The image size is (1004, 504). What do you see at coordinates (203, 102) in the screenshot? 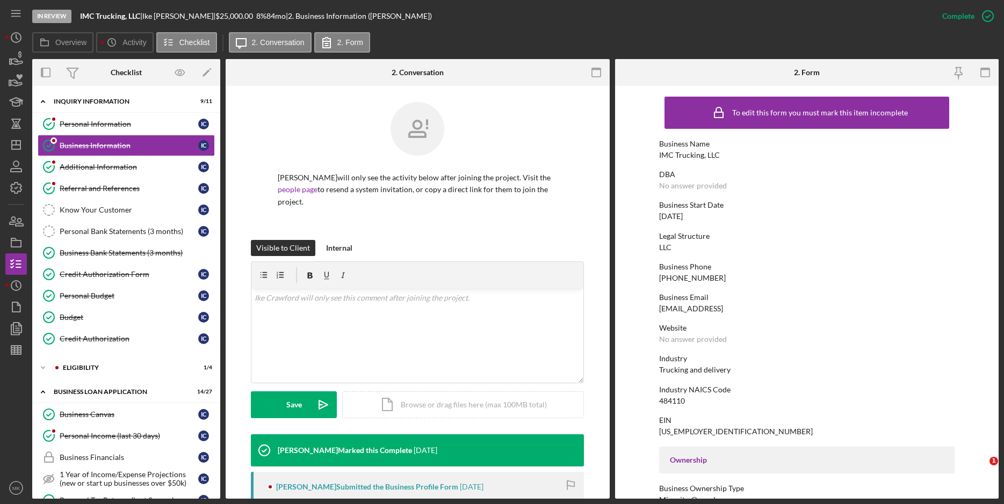
I see `div: 9 / 11` at bounding box center [203, 102].